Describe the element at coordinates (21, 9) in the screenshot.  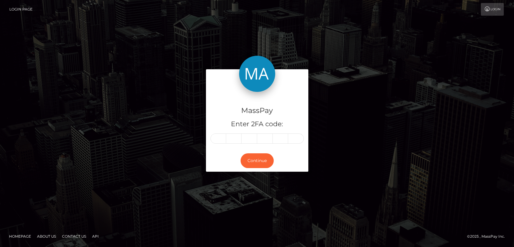
I see `a: Login Page` at that location.